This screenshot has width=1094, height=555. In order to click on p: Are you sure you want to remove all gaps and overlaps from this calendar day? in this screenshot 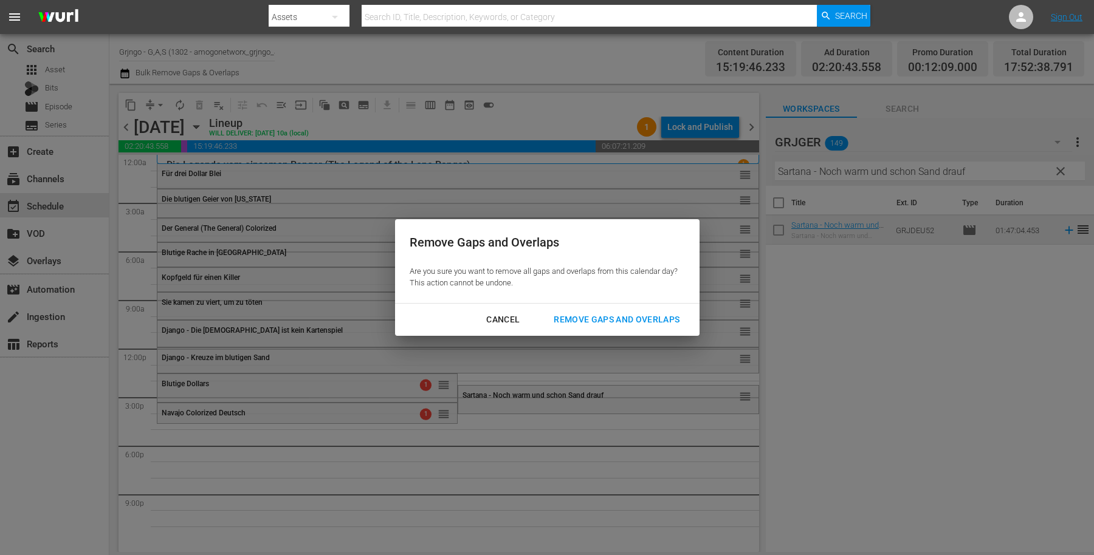, I will do `click(543, 272)`.